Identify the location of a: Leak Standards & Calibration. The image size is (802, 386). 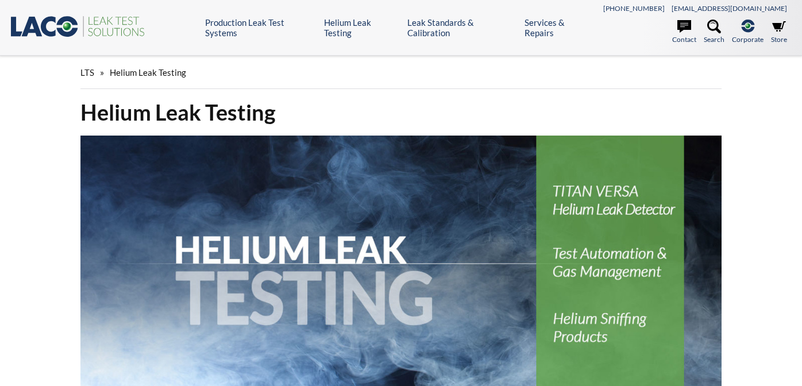
(461, 28).